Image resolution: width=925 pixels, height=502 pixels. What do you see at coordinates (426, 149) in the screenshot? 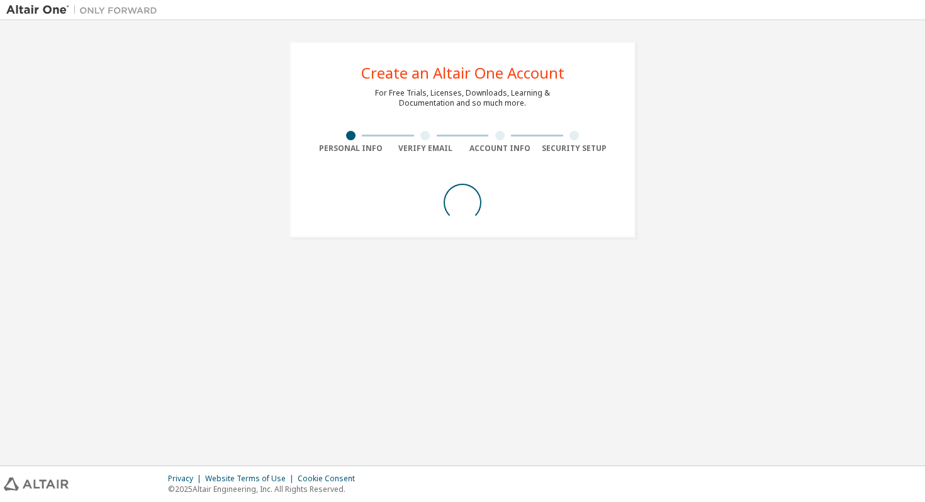
I see `div: Verify Email` at bounding box center [426, 149].